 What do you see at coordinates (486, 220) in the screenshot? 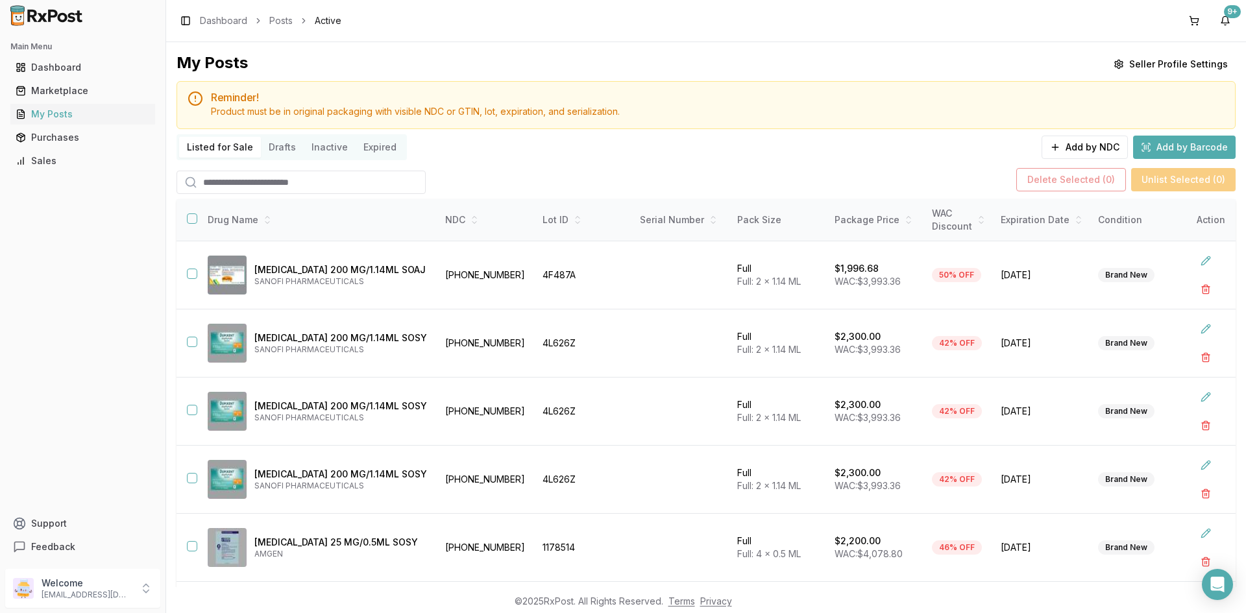
I see `div: NDC` at bounding box center [486, 220].